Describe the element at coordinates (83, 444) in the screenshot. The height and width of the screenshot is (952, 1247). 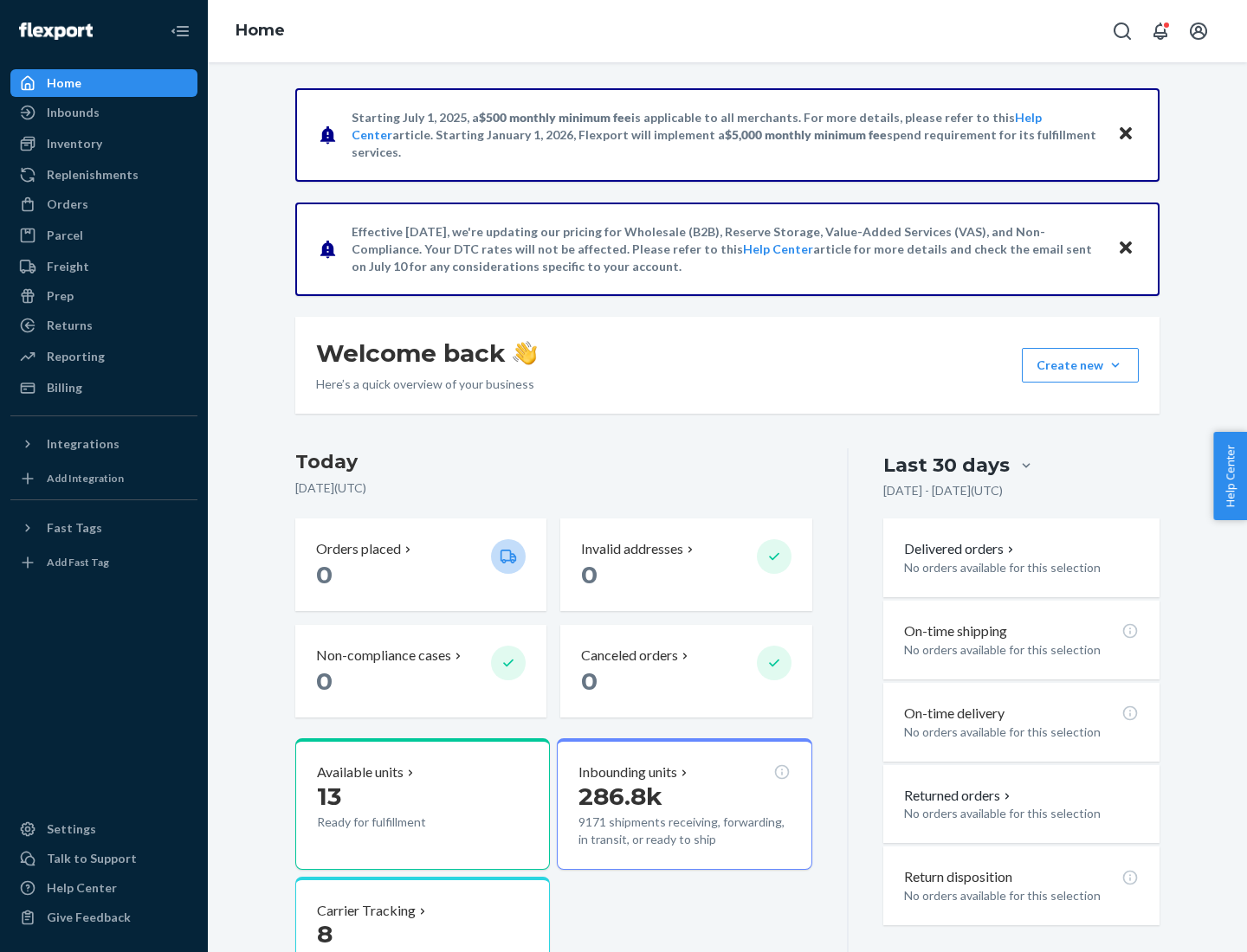
I see `div: Integrations` at that location.